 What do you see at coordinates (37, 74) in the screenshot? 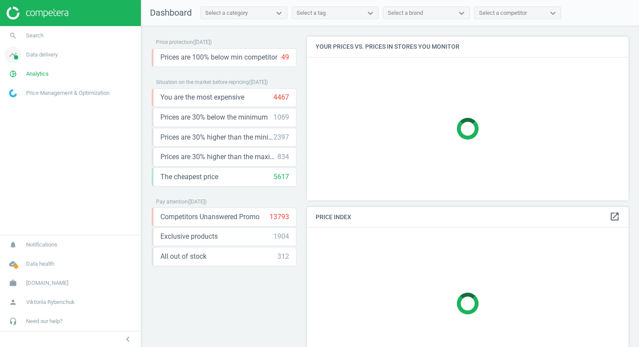
I see `span: Analytics` at bounding box center [37, 74].